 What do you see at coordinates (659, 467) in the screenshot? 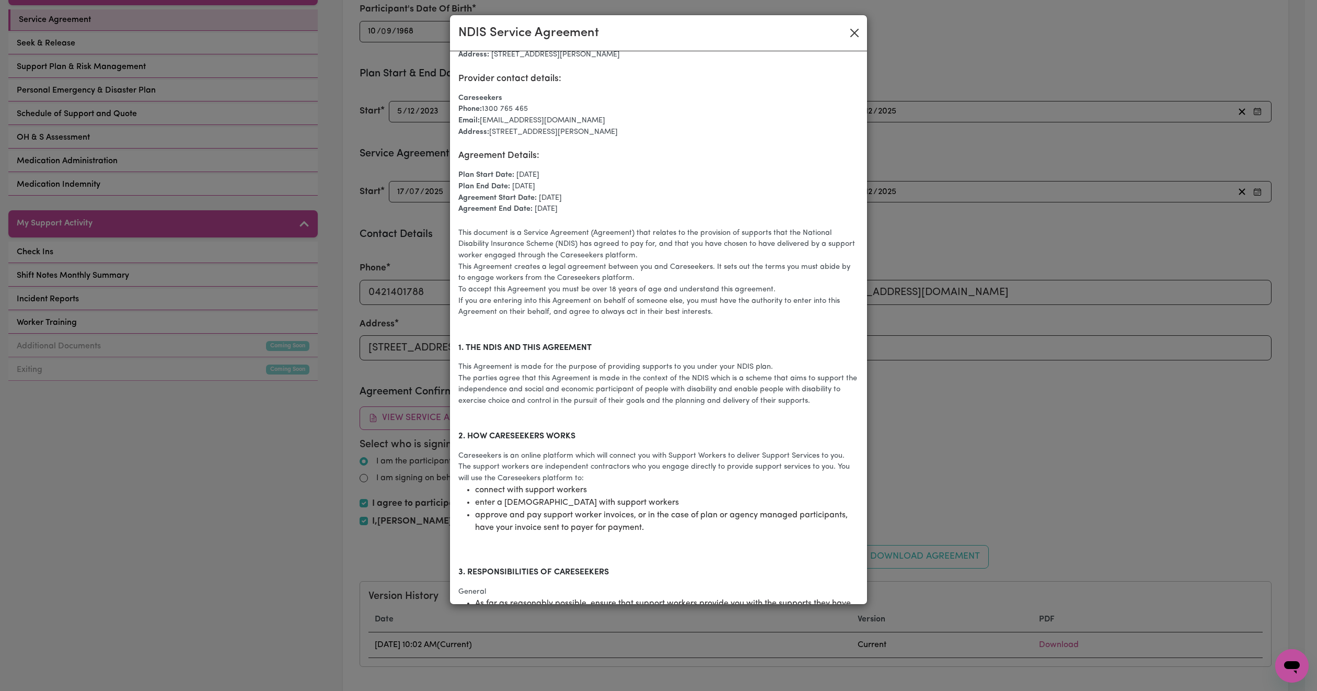
I see `p: Careseekers is an online platform which will connect you with Support Workers to deliver Support ...` at bounding box center [659, 467].